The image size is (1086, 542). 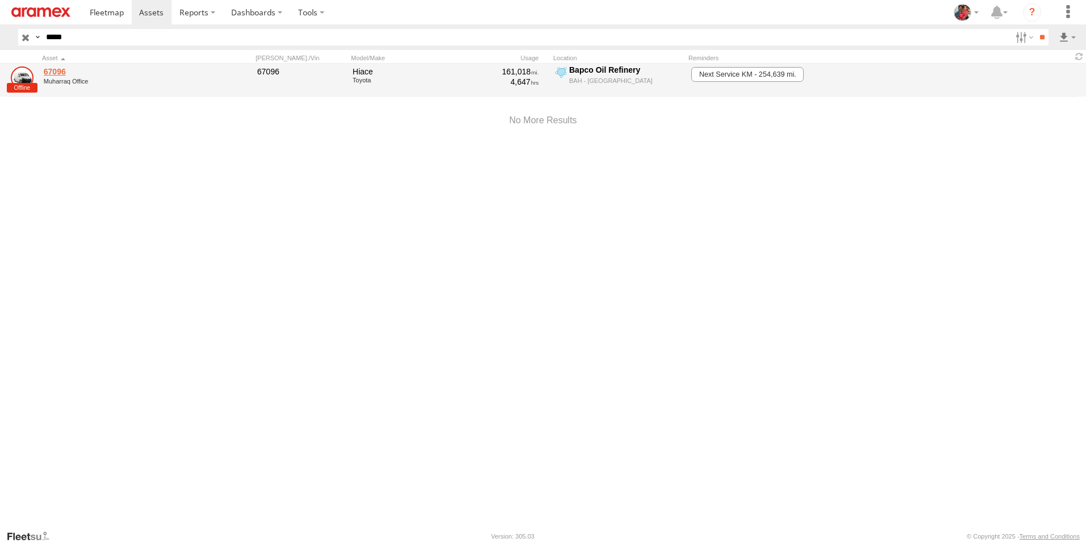 What do you see at coordinates (503, 58) in the screenshot?
I see `div: Usage` at bounding box center [503, 58].